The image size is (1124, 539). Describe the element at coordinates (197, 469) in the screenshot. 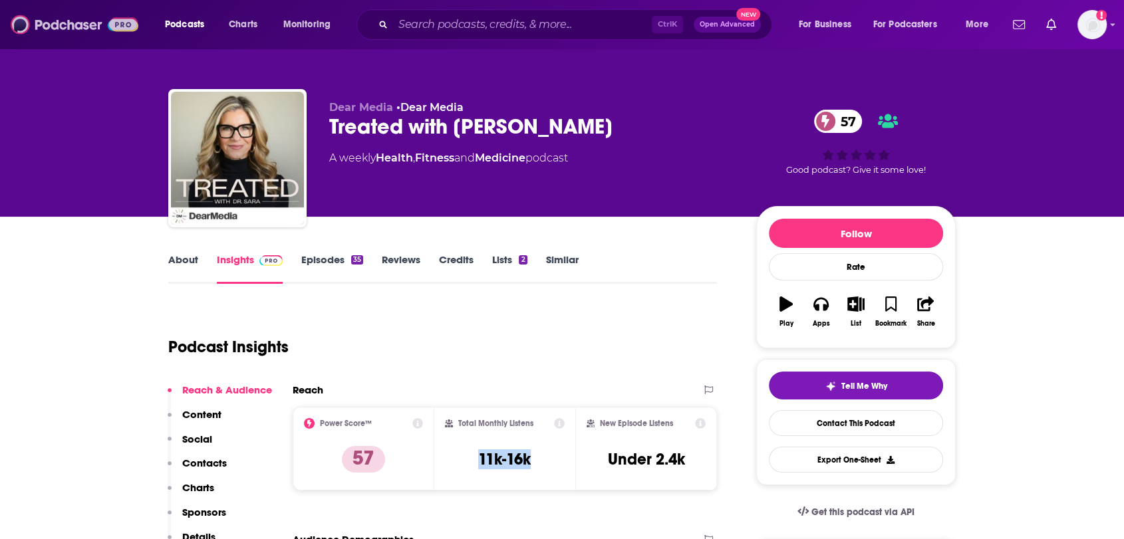

I see `button: Contacts` at that location.